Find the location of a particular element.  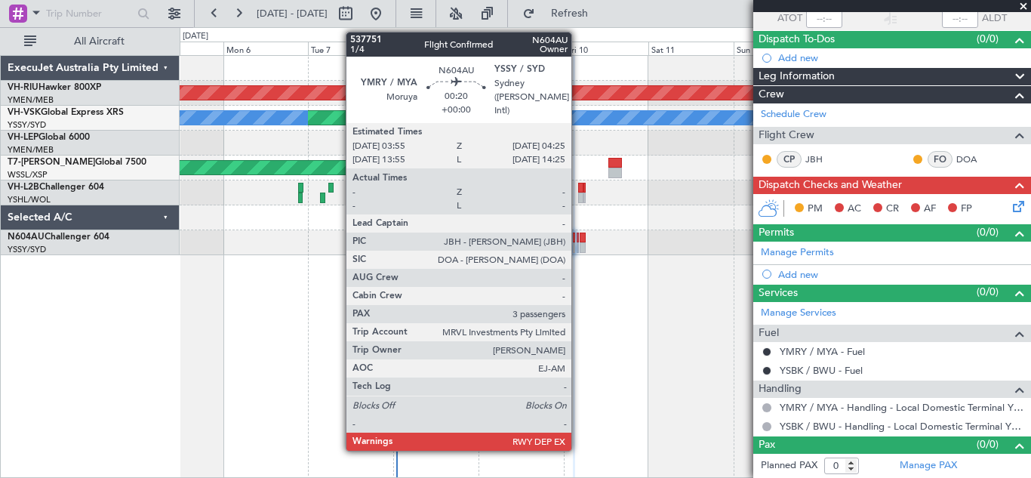

span: AF is located at coordinates (929, 209).